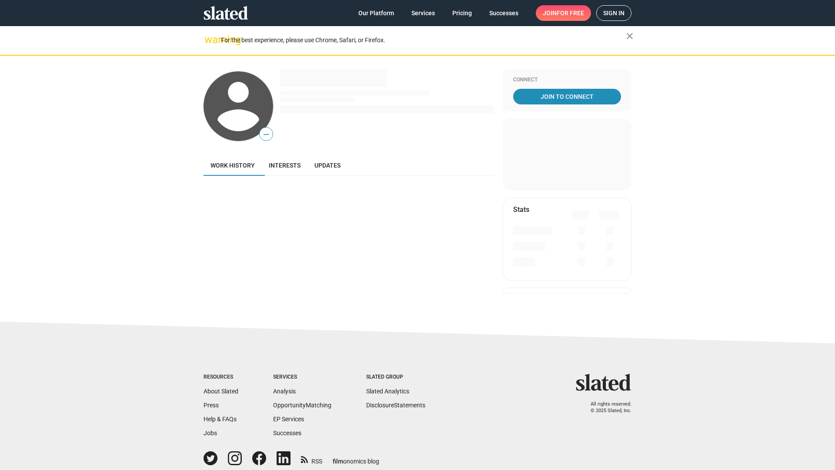  What do you see at coordinates (210, 40) in the screenshot?
I see `mat-icon: warning` at bounding box center [210, 40].